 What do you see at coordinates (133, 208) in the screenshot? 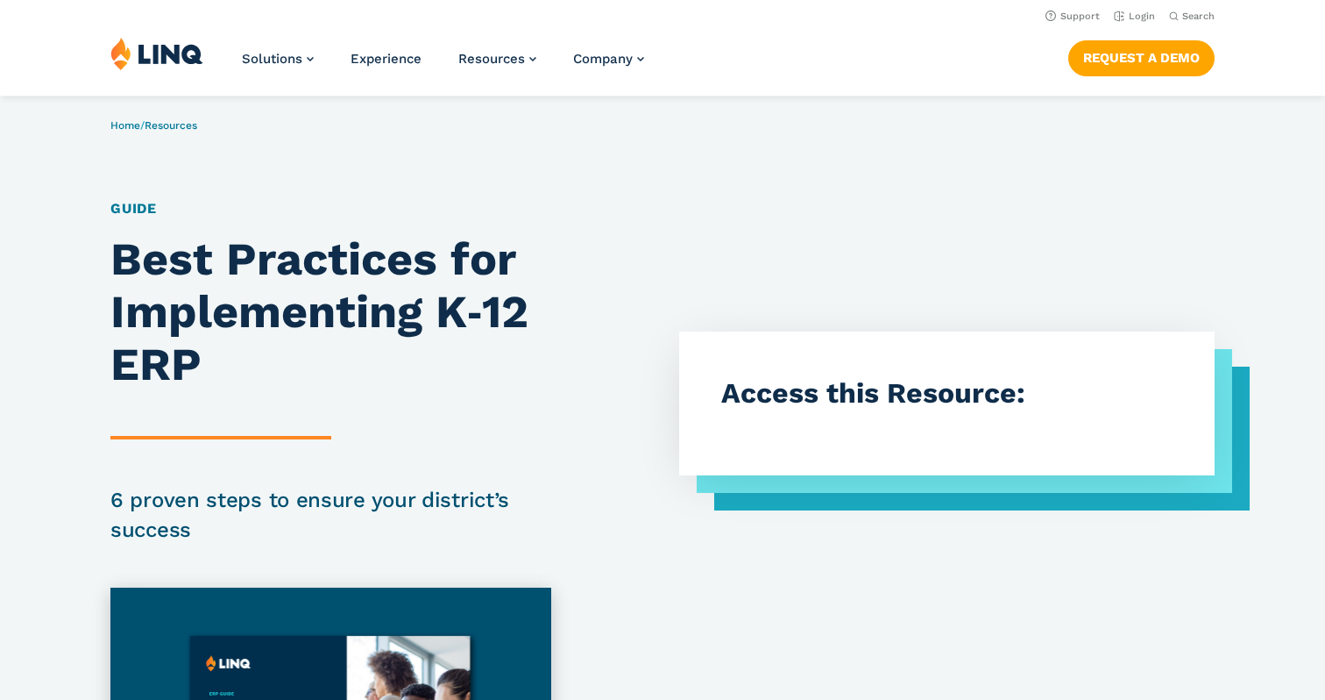
I see `a: Guide` at bounding box center [133, 208].